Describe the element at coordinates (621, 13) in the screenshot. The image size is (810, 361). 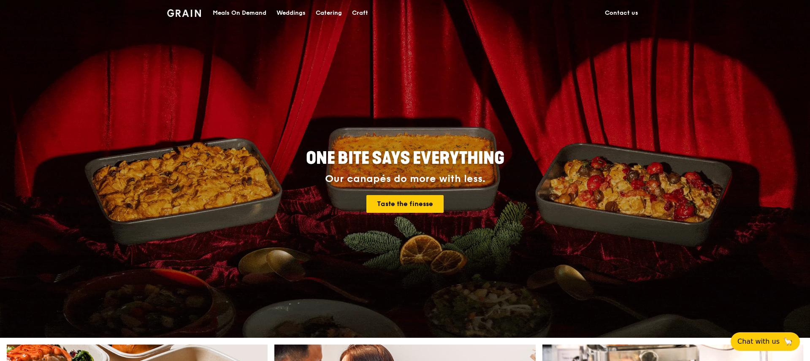
I see `a: Contact us` at that location.